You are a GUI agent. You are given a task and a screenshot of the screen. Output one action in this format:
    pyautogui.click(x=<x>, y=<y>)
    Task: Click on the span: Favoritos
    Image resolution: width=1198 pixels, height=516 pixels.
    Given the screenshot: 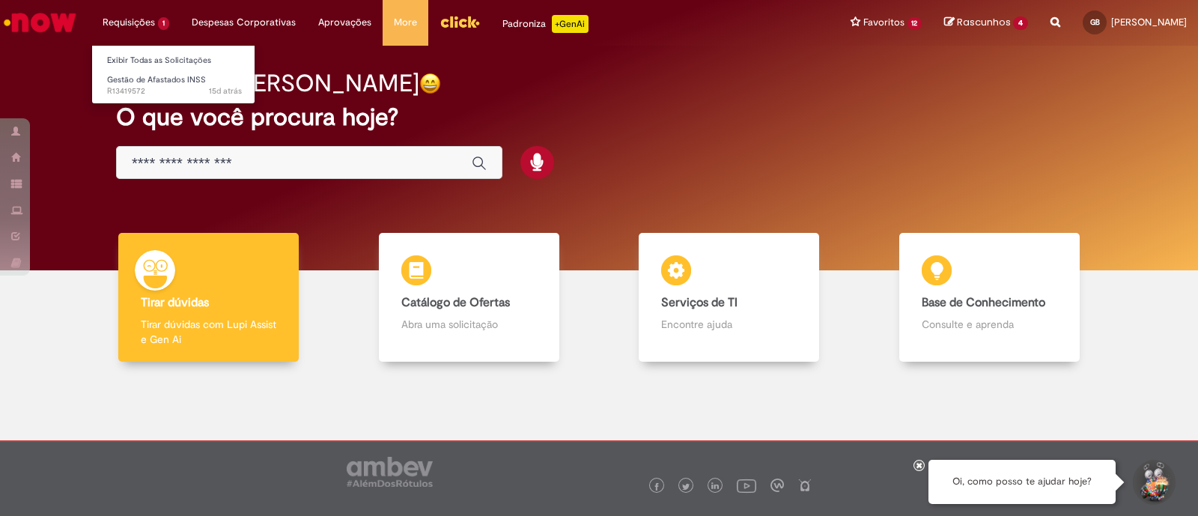 What is the action you would take?
    pyautogui.click(x=883, y=22)
    